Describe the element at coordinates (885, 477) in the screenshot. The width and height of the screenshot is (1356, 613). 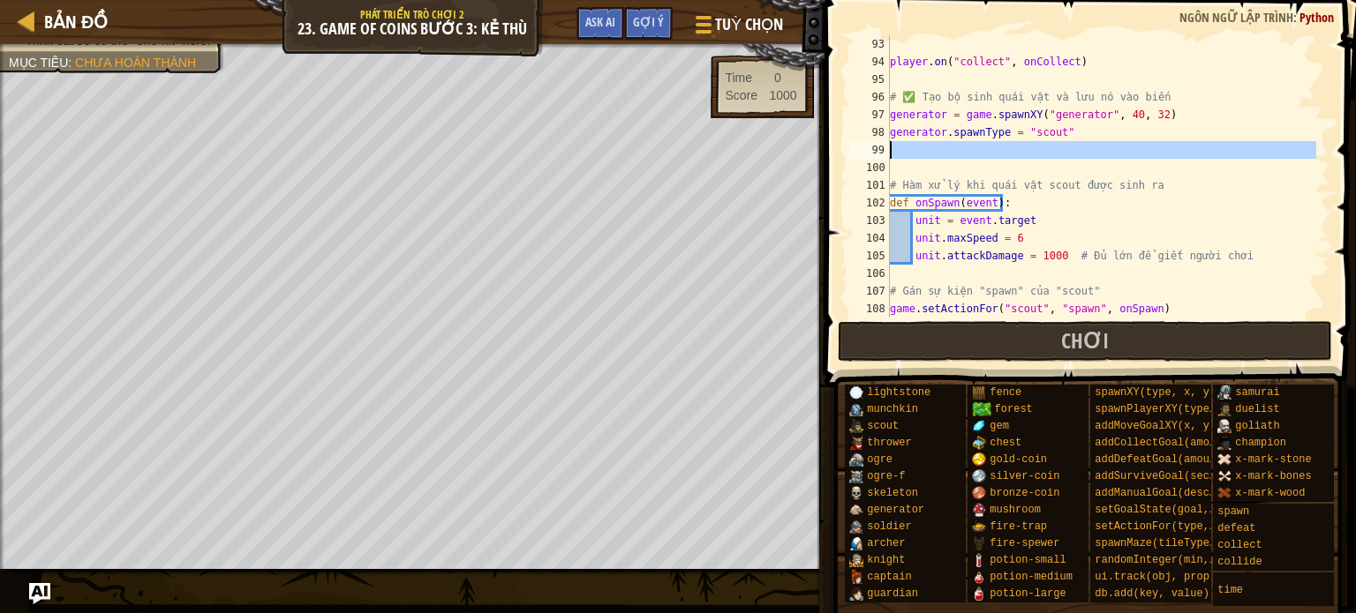
I see `span: ogre-f` at that location.